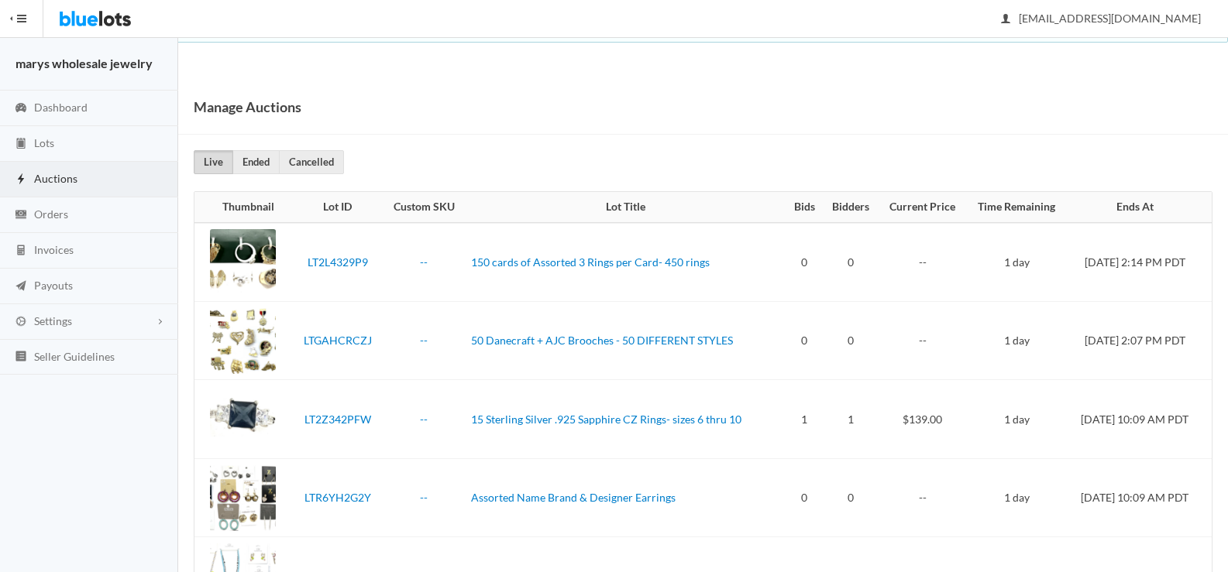 The height and width of the screenshot is (572, 1228). What do you see at coordinates (804, 208) in the screenshot?
I see `th: Bids` at bounding box center [804, 208].